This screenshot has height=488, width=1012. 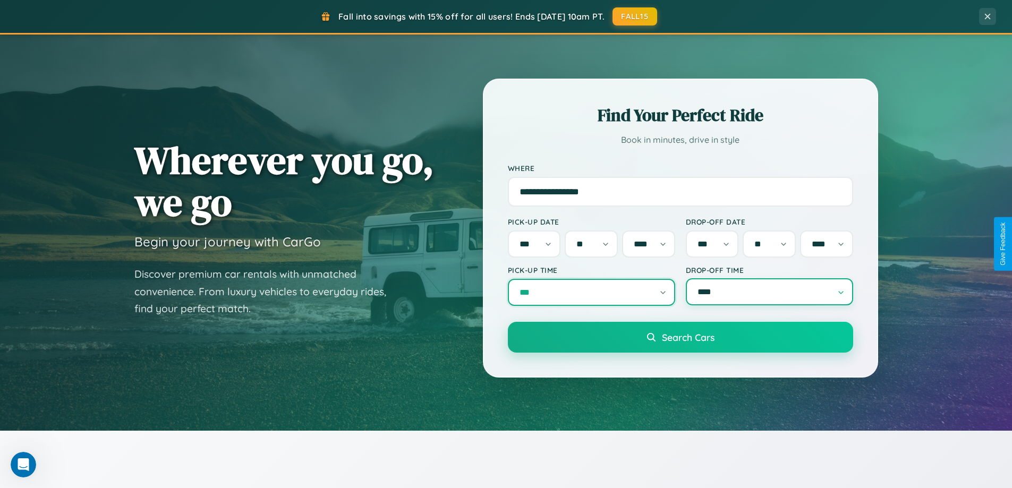 I want to click on h1: Wherever you go, we go, so click(x=284, y=181).